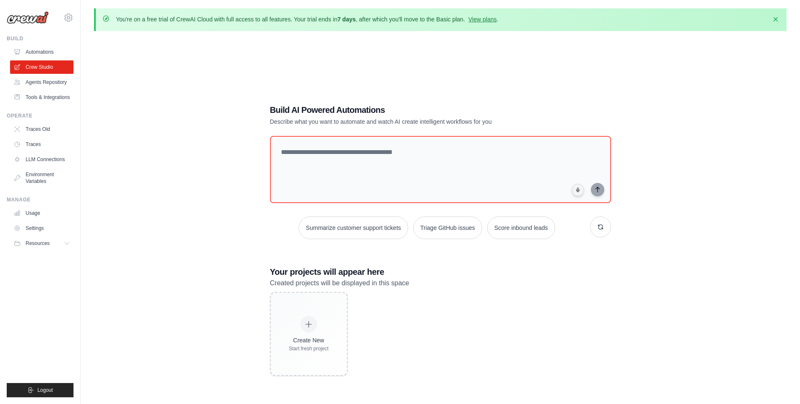 Image resolution: width=800 pixels, height=404 pixels. Describe the element at coordinates (309, 349) in the screenshot. I see `div: Start fresh project` at that location.